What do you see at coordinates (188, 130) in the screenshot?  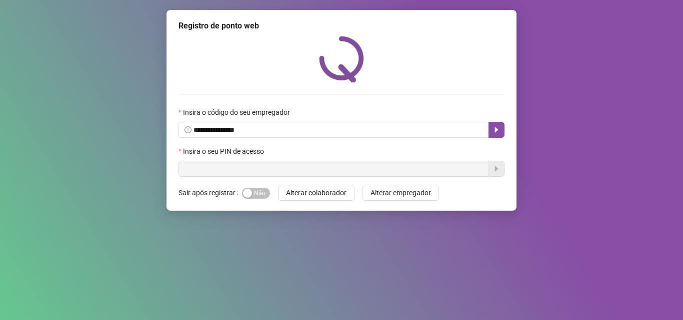 I see `span: info-circle` at bounding box center [188, 130].